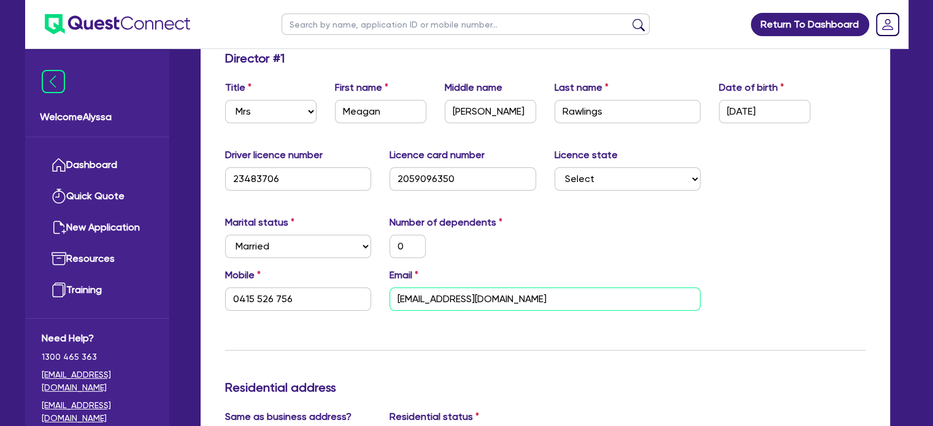 The height and width of the screenshot is (426, 933). I want to click on label: Date of birth, so click(751, 88).